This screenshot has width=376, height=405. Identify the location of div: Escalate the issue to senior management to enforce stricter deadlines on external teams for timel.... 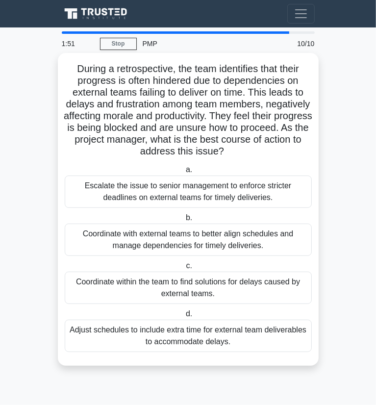
(188, 192).